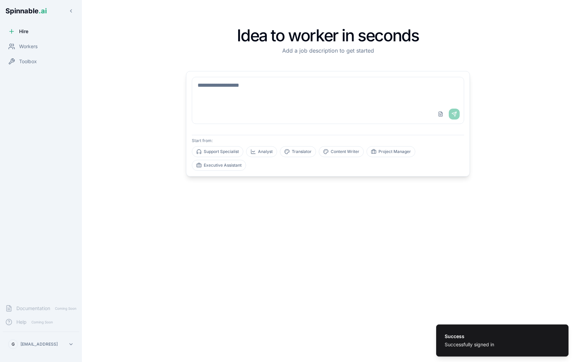 This screenshot has width=574, height=362. I want to click on div: Success, so click(469, 336).